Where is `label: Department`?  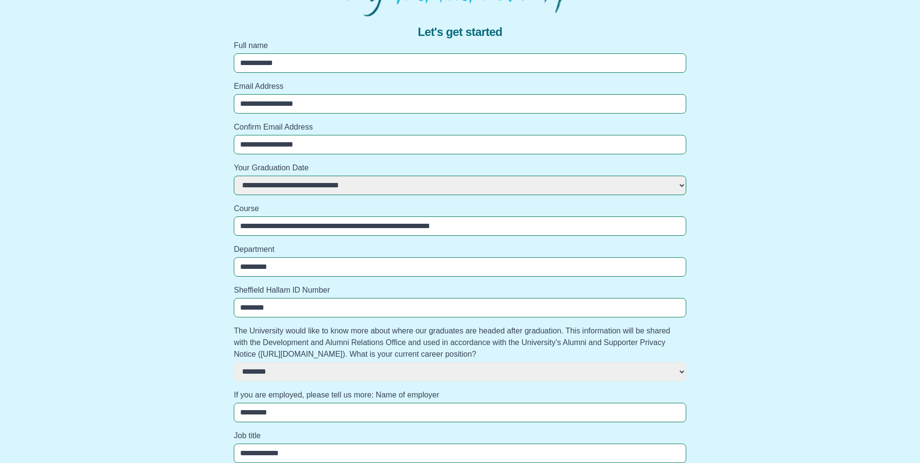 label: Department is located at coordinates (460, 249).